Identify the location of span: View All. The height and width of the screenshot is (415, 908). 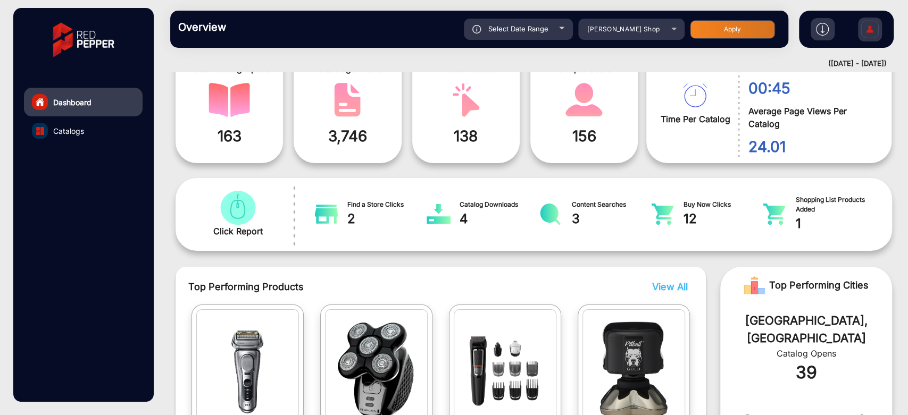
(670, 287).